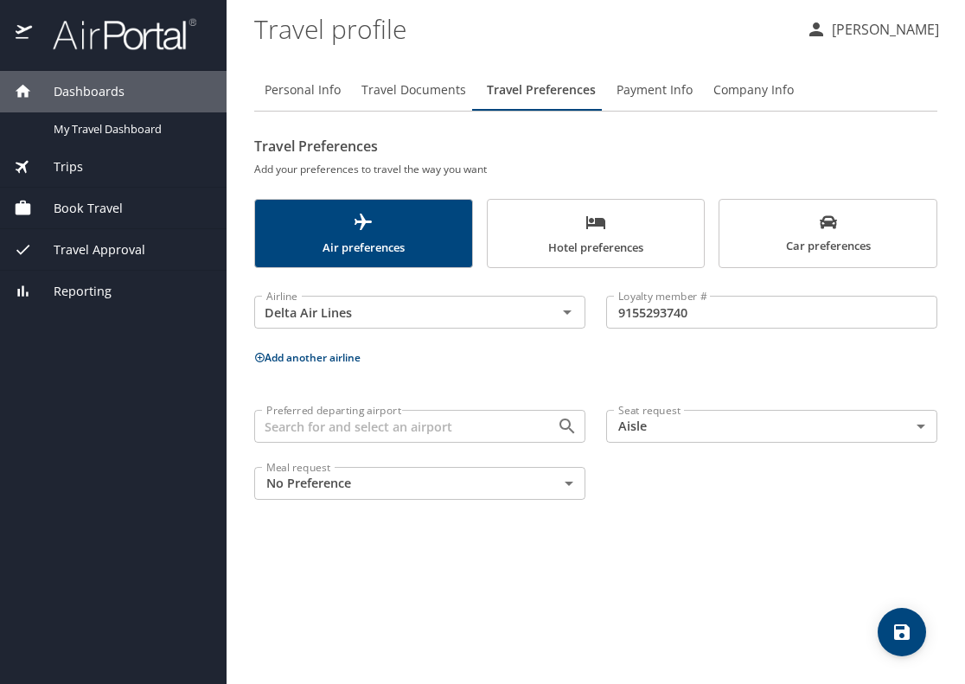 The height and width of the screenshot is (684, 965). What do you see at coordinates (394, 312) in the screenshot?
I see `input: Select an Airline` at bounding box center [394, 312].